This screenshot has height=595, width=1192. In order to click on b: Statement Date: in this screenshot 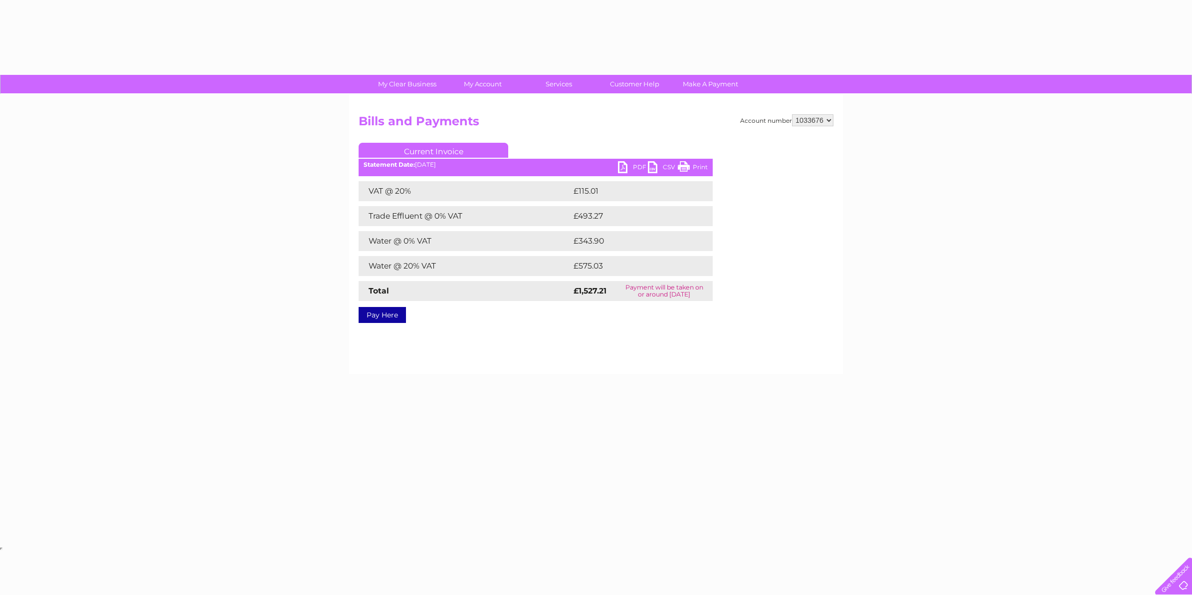, I will do `click(389, 164)`.